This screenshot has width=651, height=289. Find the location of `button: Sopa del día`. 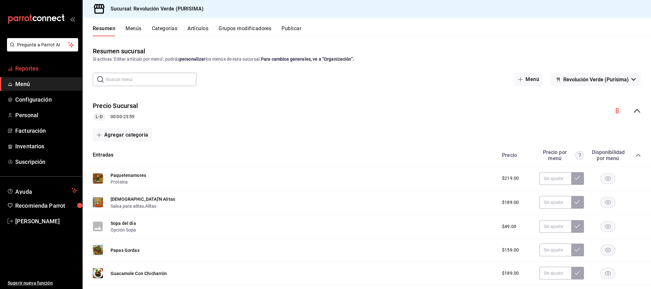

button: Sopa del día is located at coordinates (123, 223).